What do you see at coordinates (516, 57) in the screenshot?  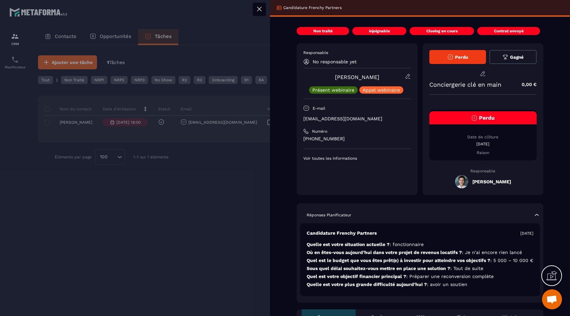 I see `span: Gagné` at bounding box center [516, 57].